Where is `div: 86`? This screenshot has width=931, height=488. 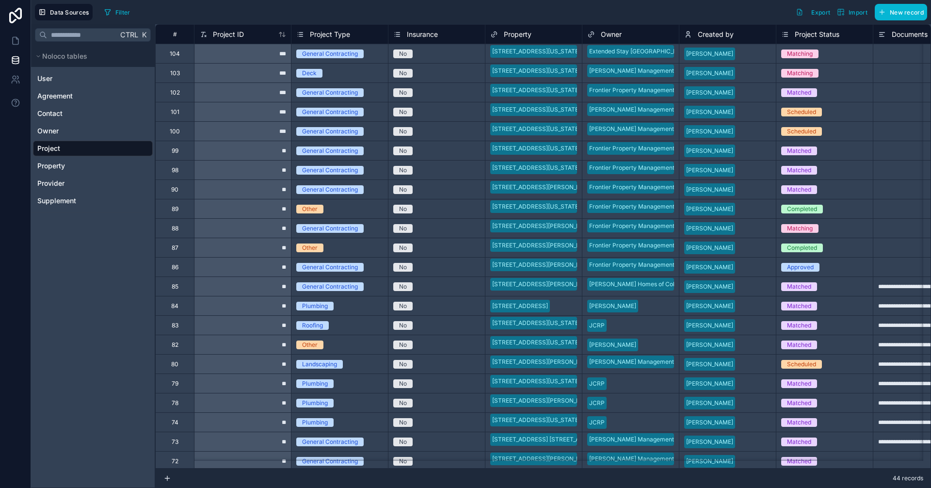 div: 86 is located at coordinates (175, 267).